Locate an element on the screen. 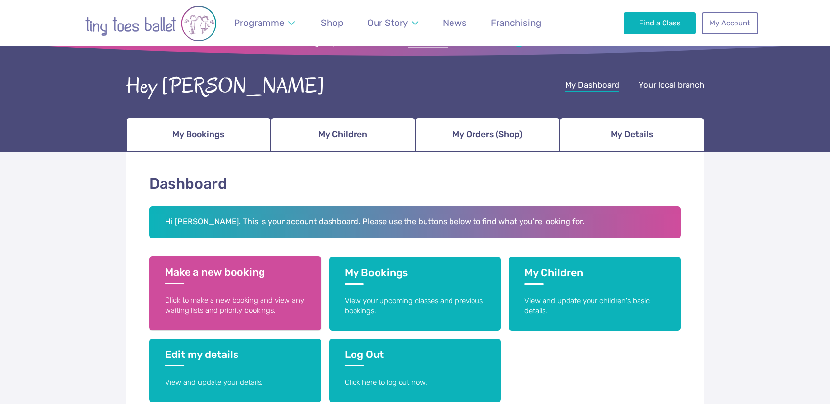  a: My Children View and update your children's basic details. is located at coordinates (594, 293).